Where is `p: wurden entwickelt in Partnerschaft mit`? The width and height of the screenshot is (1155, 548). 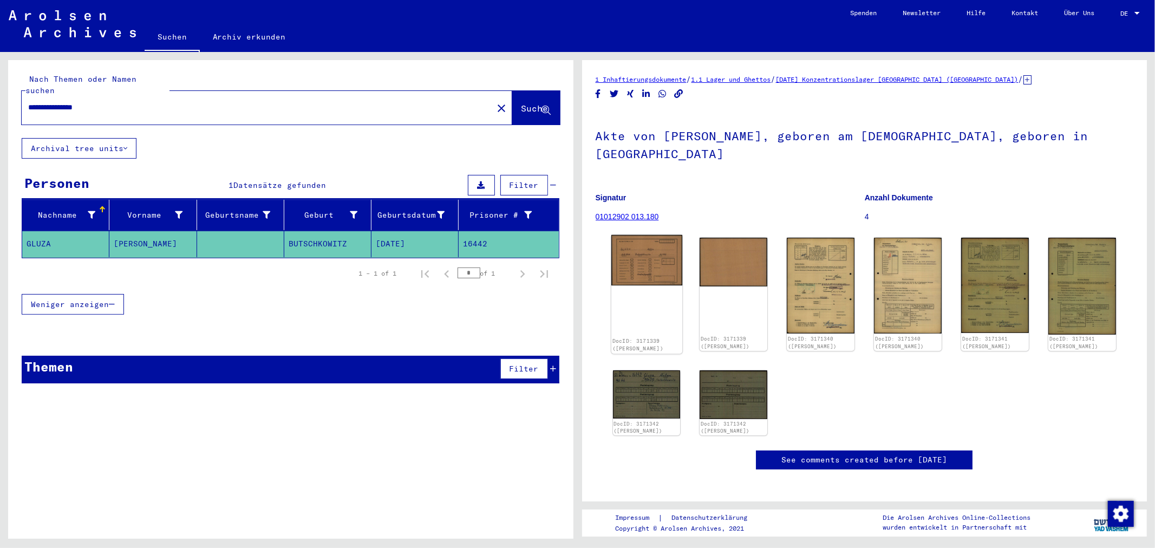
p: wurden entwickelt in Partnerschaft mit is located at coordinates (957, 528).